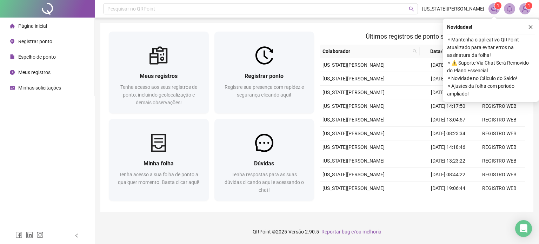 The image size is (539, 244). What do you see at coordinates (264, 72) in the screenshot?
I see `a: Registrar pontoRegistre sua presença com rapidez e segurança clicando aqui!` at bounding box center [264, 72].